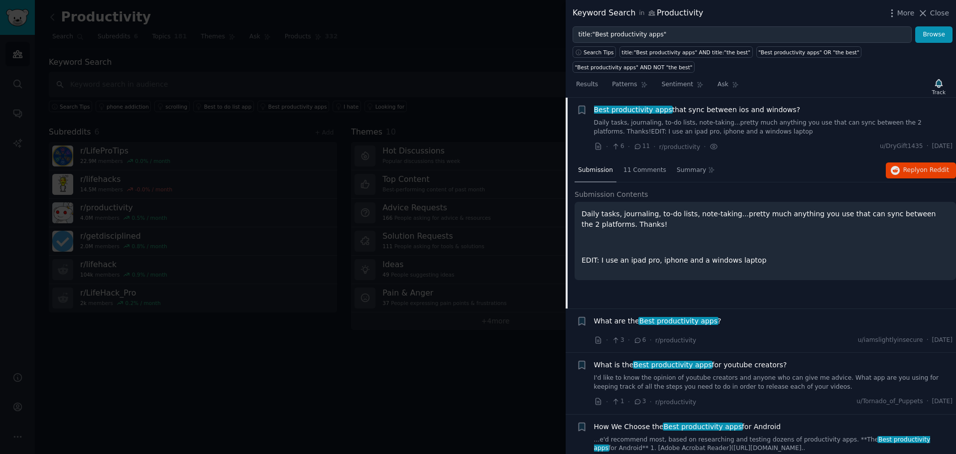 Image resolution: width=956 pixels, height=454 pixels. I want to click on span: Submission Contents, so click(612, 194).